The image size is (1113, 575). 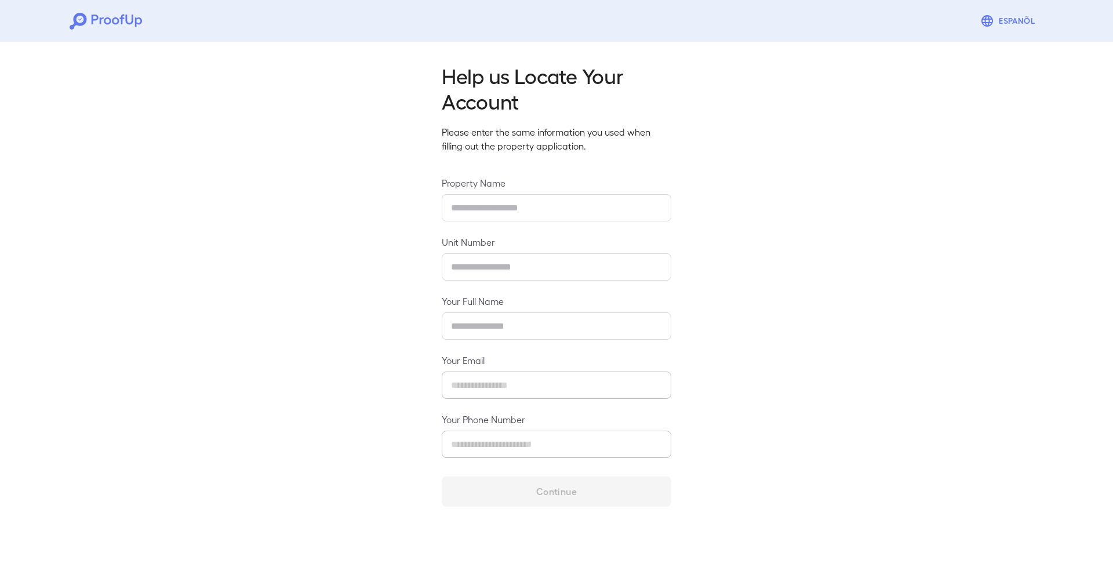 I want to click on h2: Help us Locate Your Account, so click(x=556, y=88).